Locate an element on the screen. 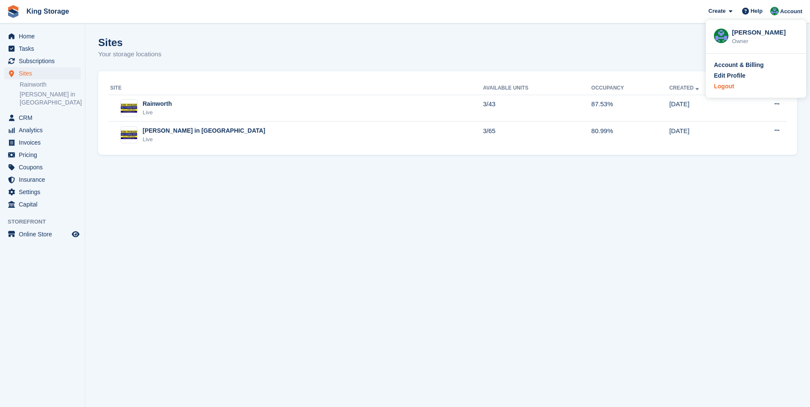 The width and height of the screenshot is (810, 407). th: Occupancy is located at coordinates (630, 88).